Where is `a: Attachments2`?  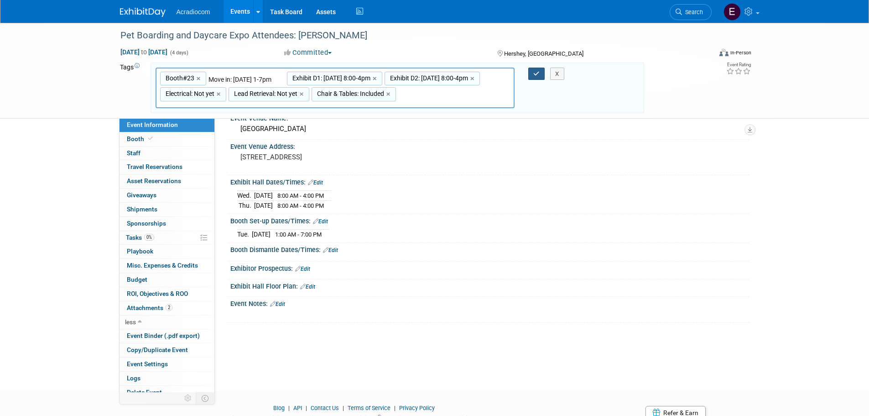
a: Attachments2 is located at coordinates (167, 308).